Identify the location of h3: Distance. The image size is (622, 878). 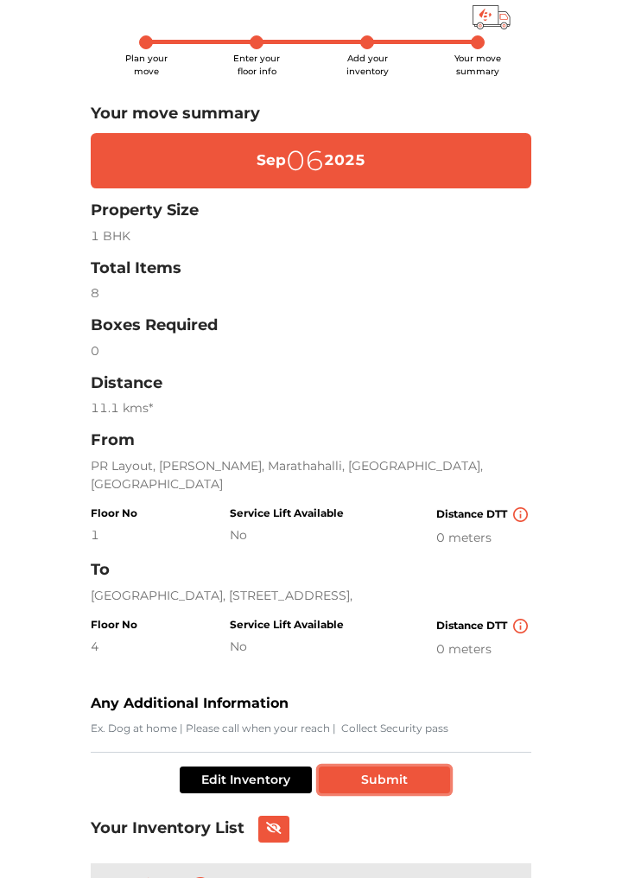
(311, 384).